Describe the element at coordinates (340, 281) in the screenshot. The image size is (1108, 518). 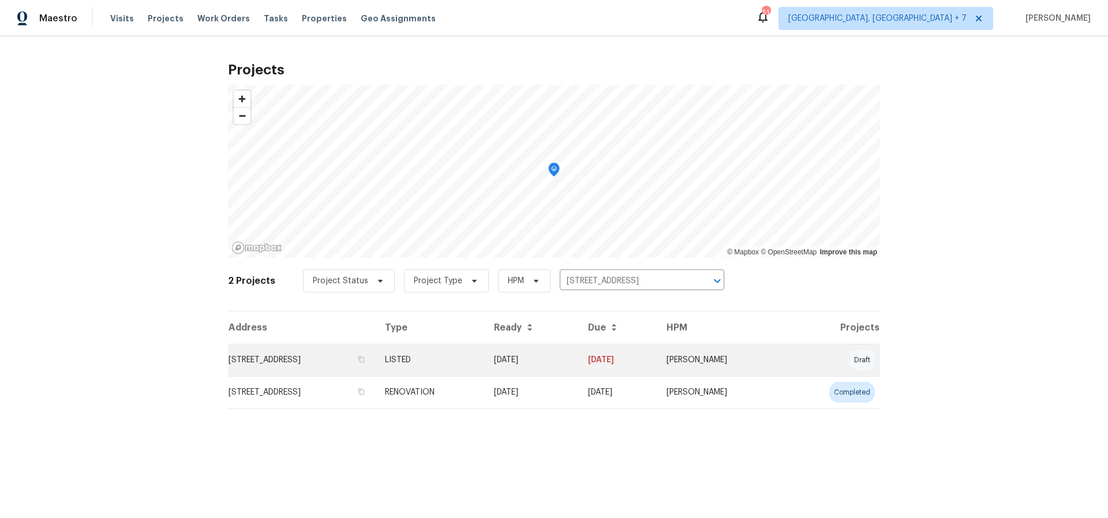
I see `span: Project Status` at that location.